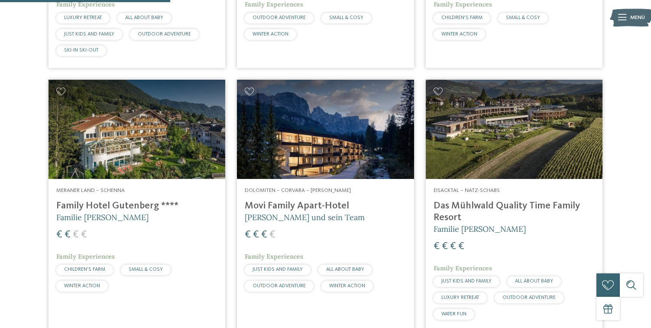 This screenshot has width=651, height=328. Describe the element at coordinates (325, 206) in the screenshot. I see `h4: Movi Family Apart-Hotel` at that location.